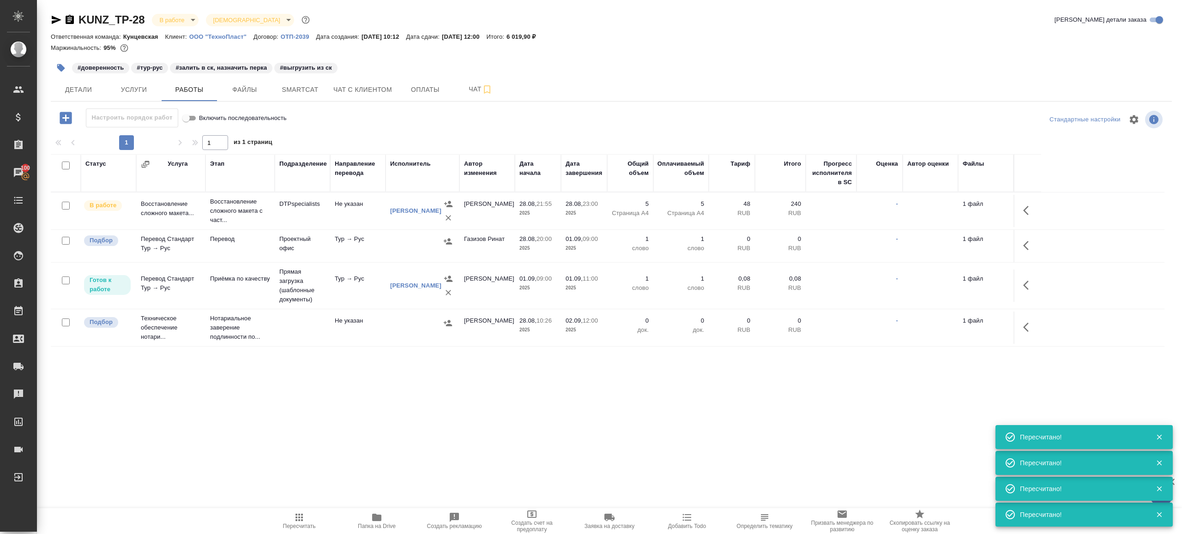 The image size is (1182, 534). What do you see at coordinates (306, 67) in the screenshot?
I see `span: выгрузить из ск` at bounding box center [306, 67].